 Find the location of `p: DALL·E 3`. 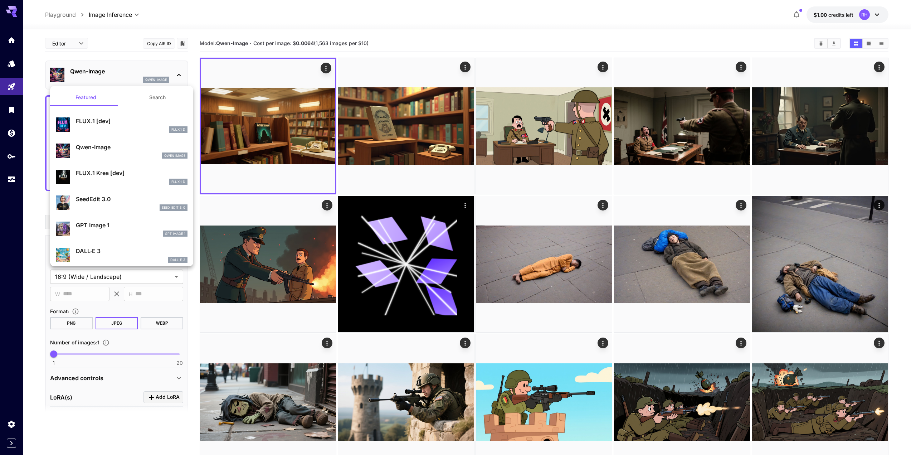

p: DALL·E 3 is located at coordinates (132, 251).